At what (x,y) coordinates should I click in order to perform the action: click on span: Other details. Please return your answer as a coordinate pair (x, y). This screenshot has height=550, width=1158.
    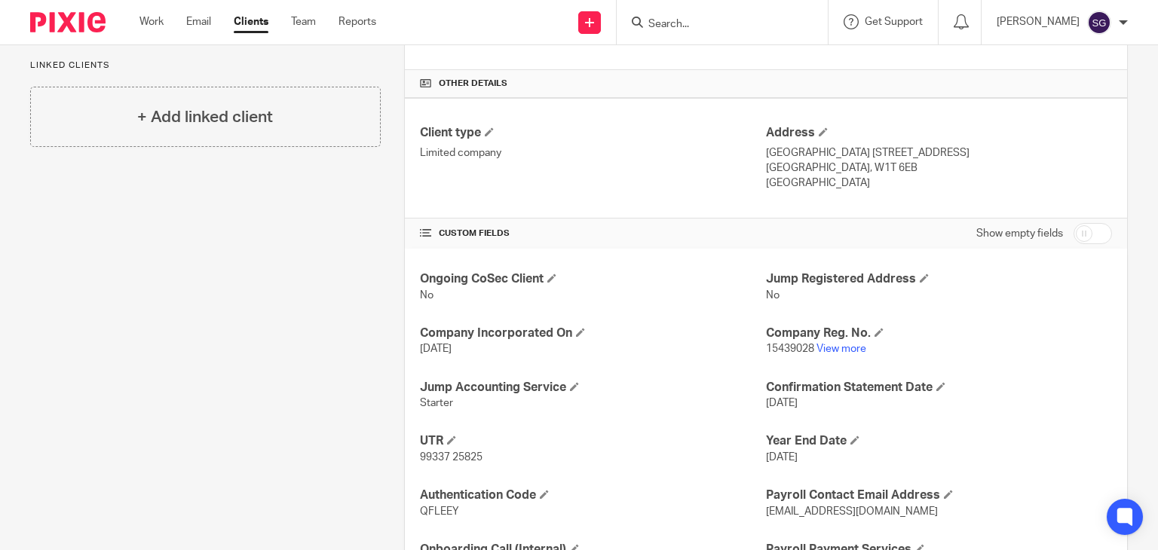
    Looking at the image, I should click on (473, 84).